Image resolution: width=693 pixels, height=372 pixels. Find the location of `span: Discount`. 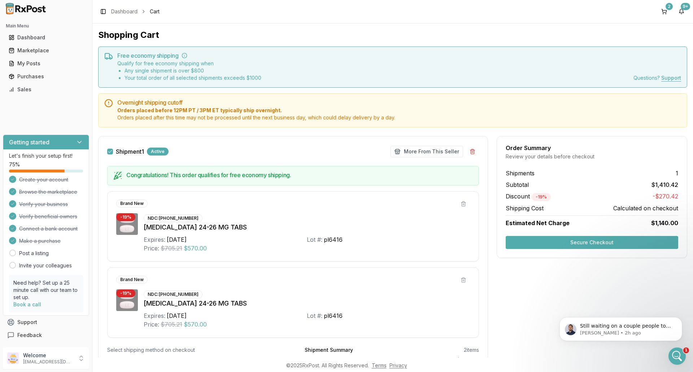

span: Discount is located at coordinates (528, 196).